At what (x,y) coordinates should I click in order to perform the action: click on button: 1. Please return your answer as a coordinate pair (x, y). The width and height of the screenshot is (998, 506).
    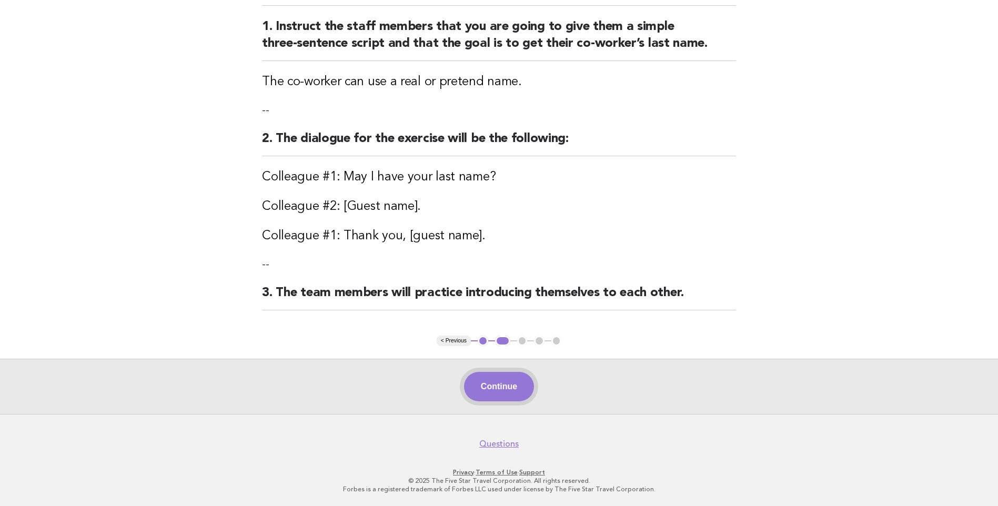
    Looking at the image, I should click on (483, 341).